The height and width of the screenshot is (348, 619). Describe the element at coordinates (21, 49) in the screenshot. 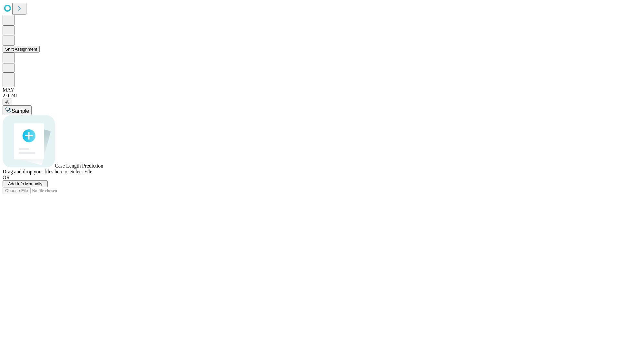

I see `button: Shift Assignment` at that location.